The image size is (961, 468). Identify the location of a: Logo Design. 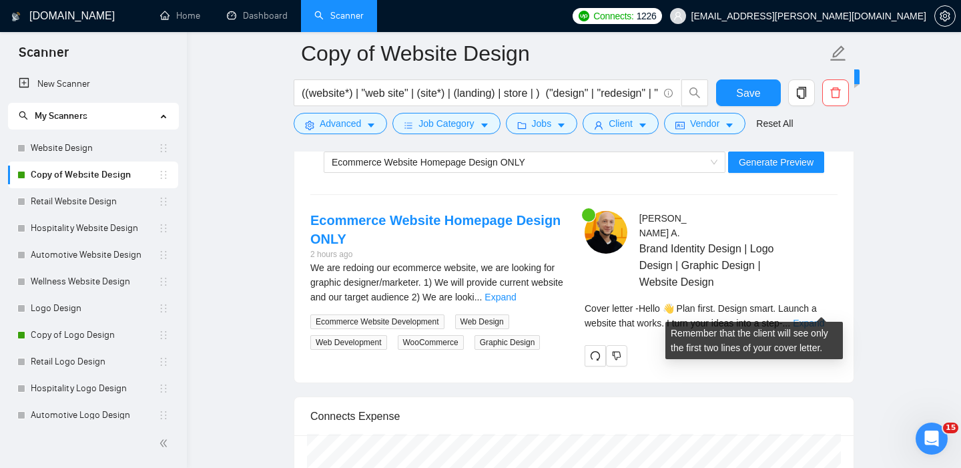
(94, 308).